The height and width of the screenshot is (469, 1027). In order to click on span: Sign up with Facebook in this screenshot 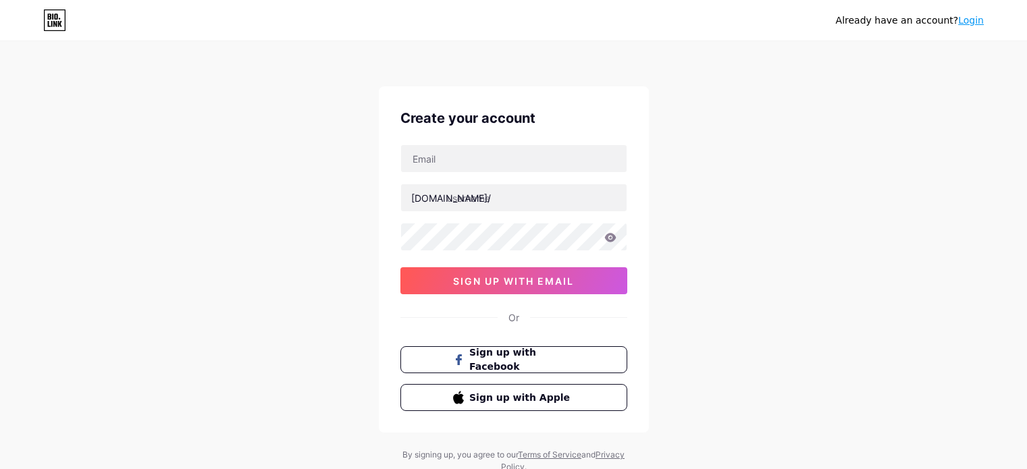, I will do `click(521, 360)`.